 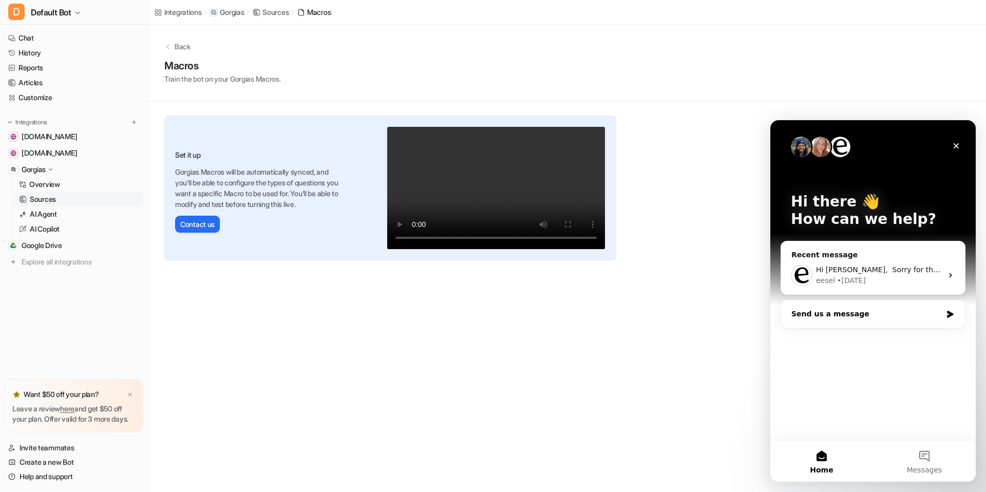 What do you see at coordinates (55, 160) in the screenshot?
I see `div: eesel` at bounding box center [55, 160].